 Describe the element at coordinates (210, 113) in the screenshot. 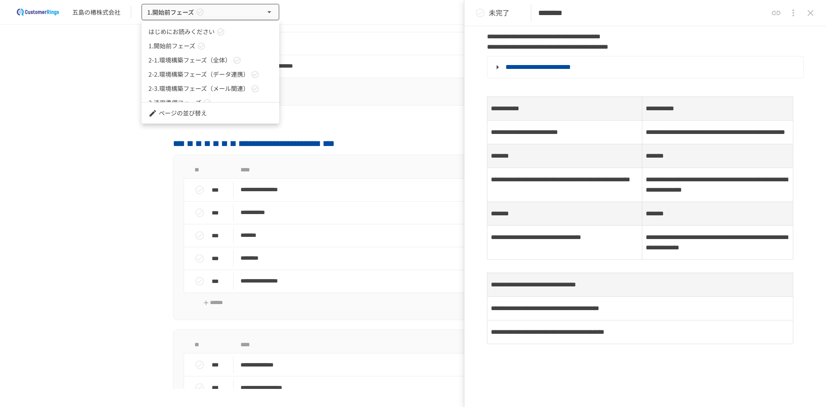

I see `li: ページの並び替え` at that location.